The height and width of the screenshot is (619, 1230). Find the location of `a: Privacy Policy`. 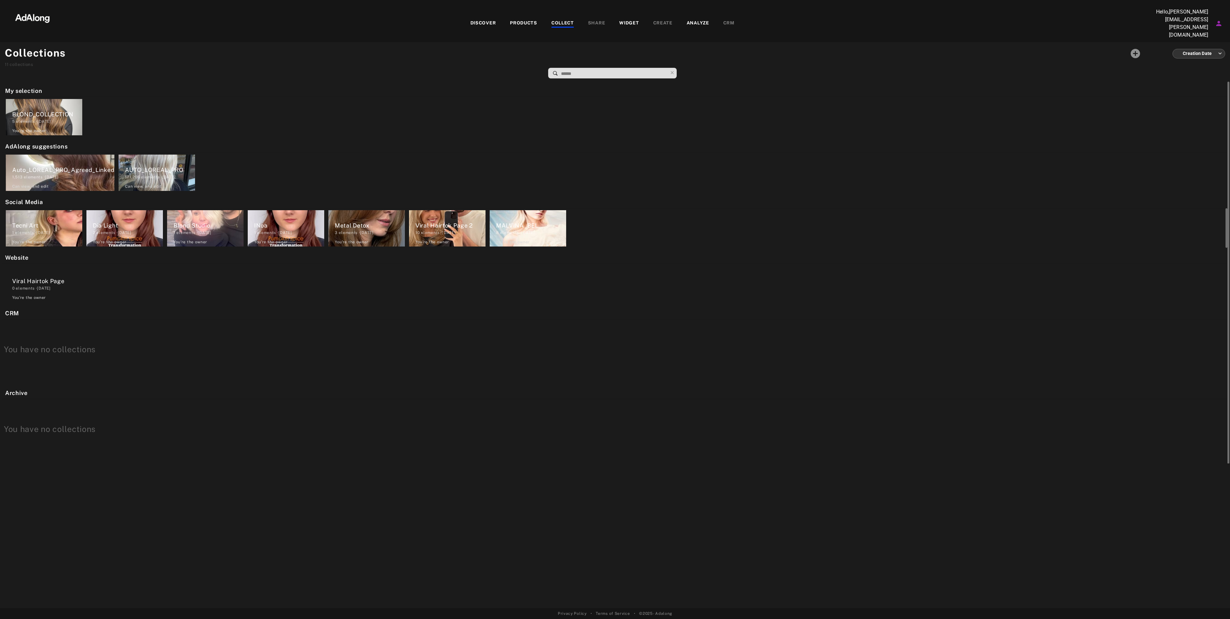

a: Privacy Policy is located at coordinates (572, 613).